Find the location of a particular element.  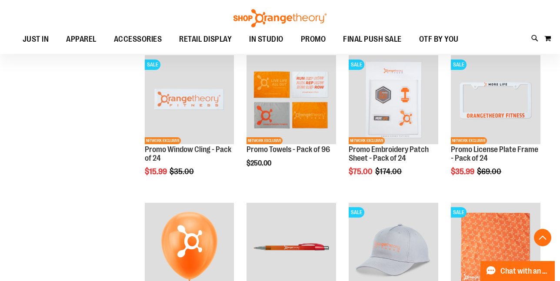

a: Product image for Window Cling Orange - Pack of 24SALENETWORK EXCLUSIVE is located at coordinates (189, 100).